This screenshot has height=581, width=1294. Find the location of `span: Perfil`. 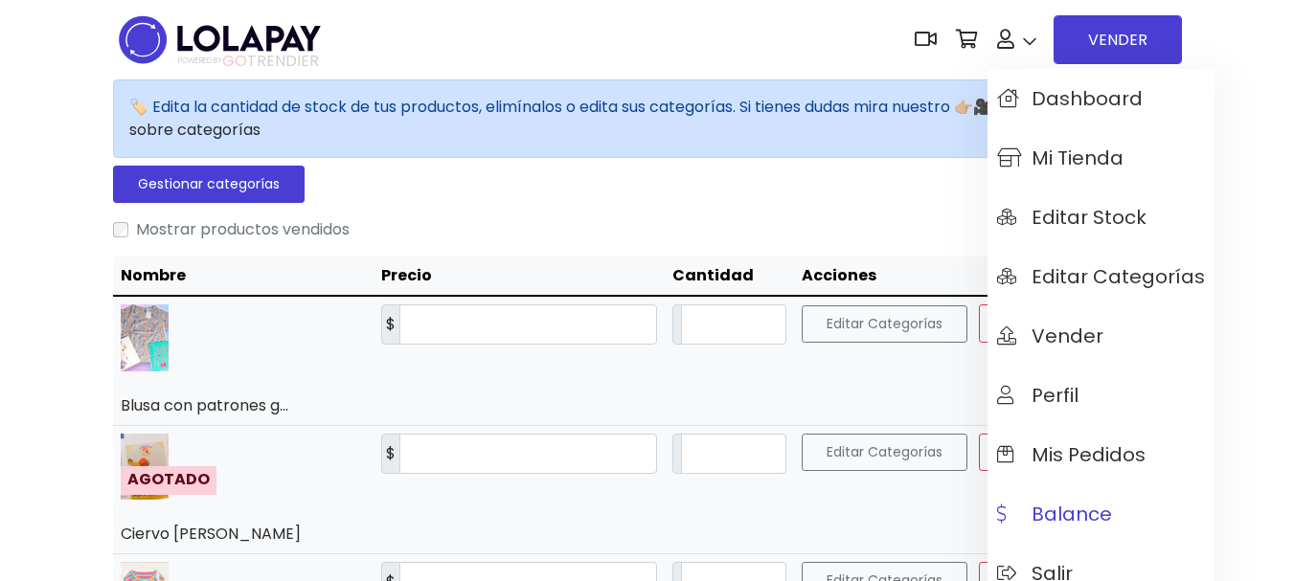

span: Perfil is located at coordinates (1037, 396).